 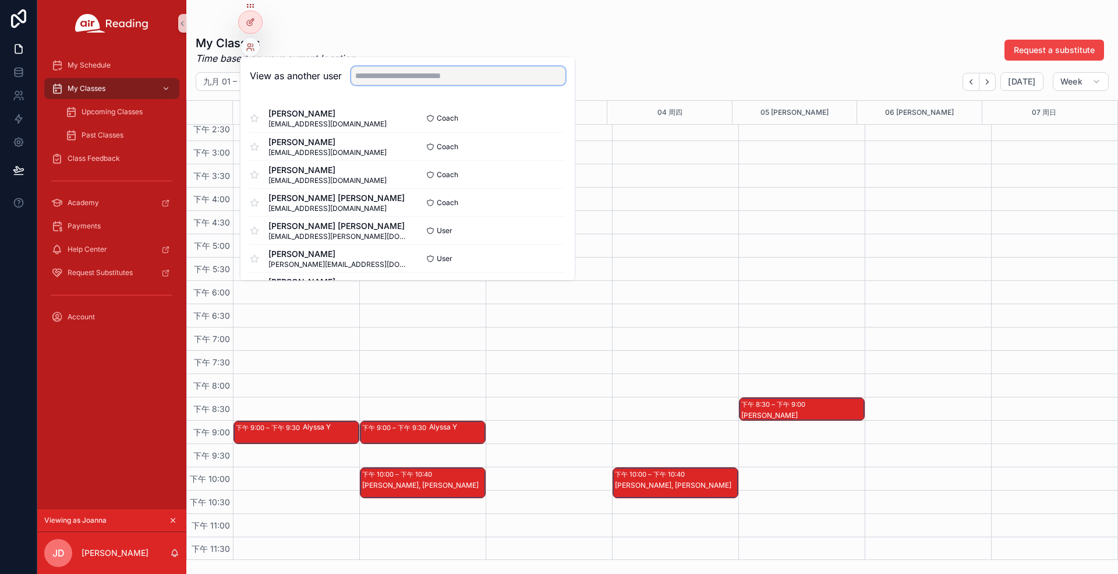 What do you see at coordinates (211, 292) in the screenshot?
I see `span: 下午 6:00` at bounding box center [211, 292].